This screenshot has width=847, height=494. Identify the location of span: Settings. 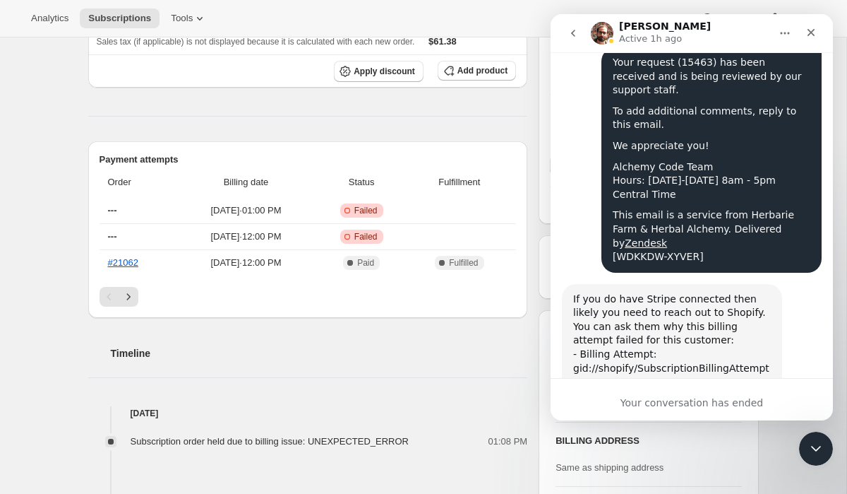
(799, 18).